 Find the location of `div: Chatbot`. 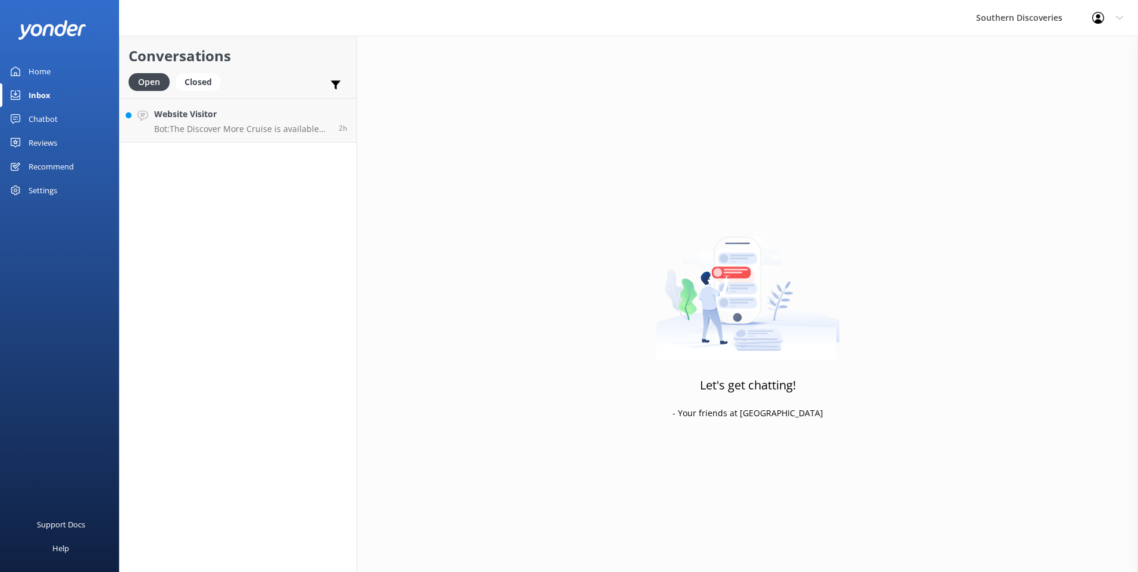

div: Chatbot is located at coordinates (43, 119).